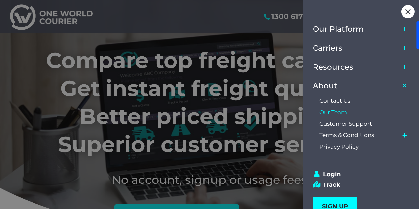  Describe the element at coordinates (347, 135) in the screenshot. I see `span: Terms & Conditions` at that location.